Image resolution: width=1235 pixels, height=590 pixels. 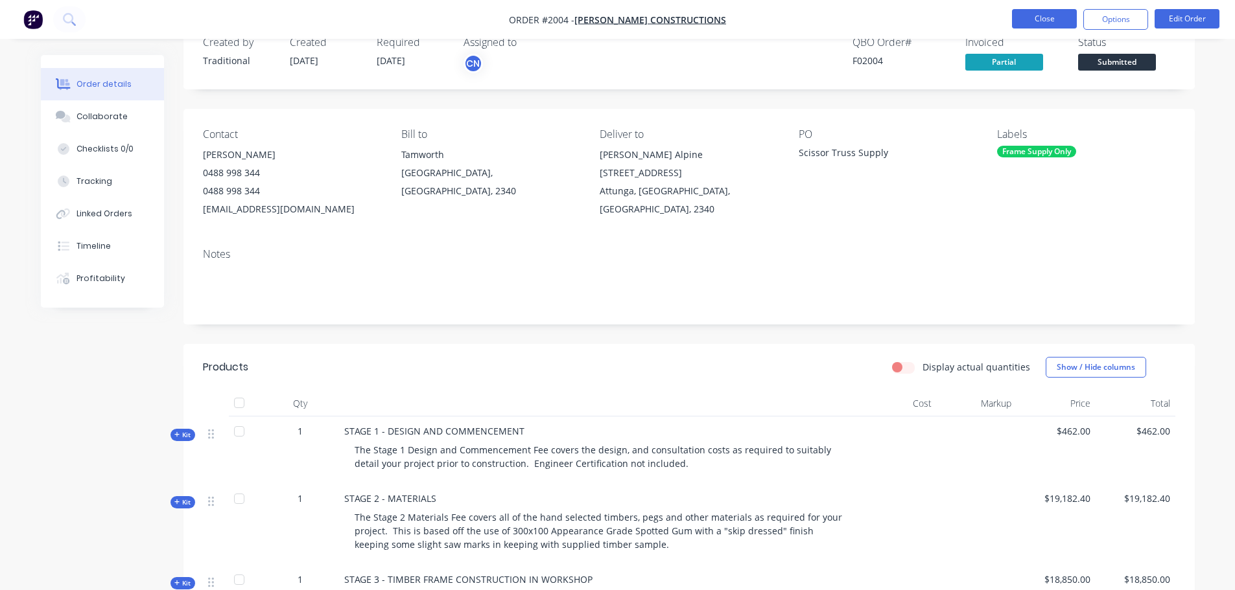 What do you see at coordinates (292, 134) in the screenshot?
I see `div: Contact` at bounding box center [292, 134].